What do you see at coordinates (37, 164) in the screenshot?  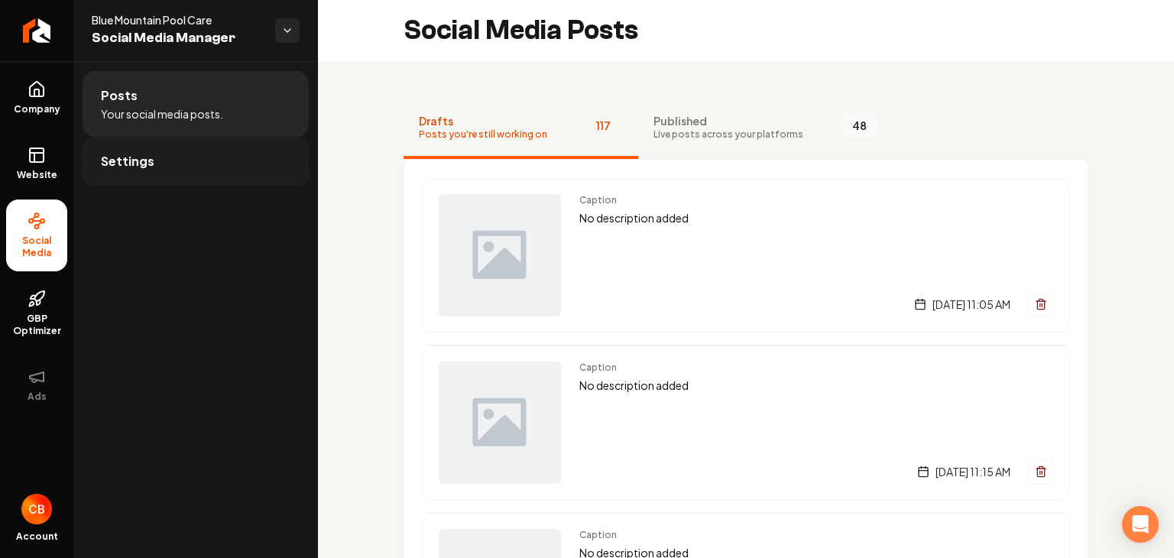 I see `a: Website` at bounding box center [37, 164].